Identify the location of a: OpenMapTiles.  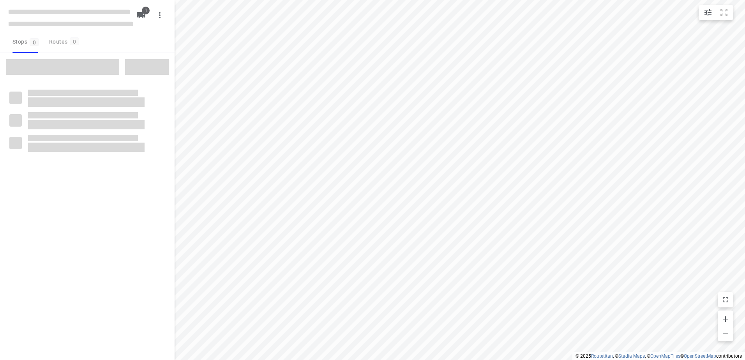
(665, 356).